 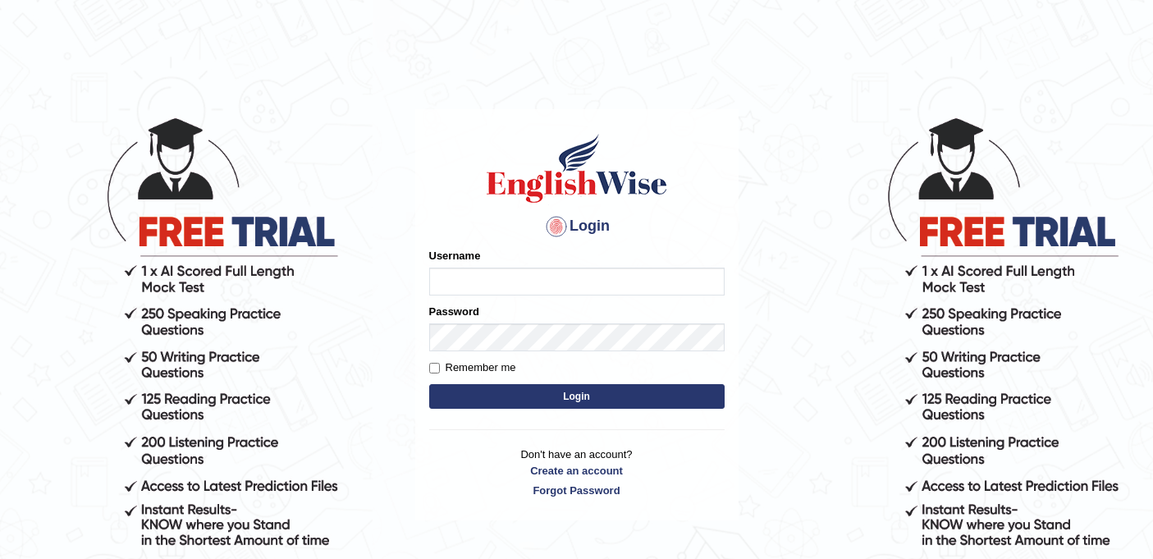 I want to click on button: Login, so click(x=577, y=396).